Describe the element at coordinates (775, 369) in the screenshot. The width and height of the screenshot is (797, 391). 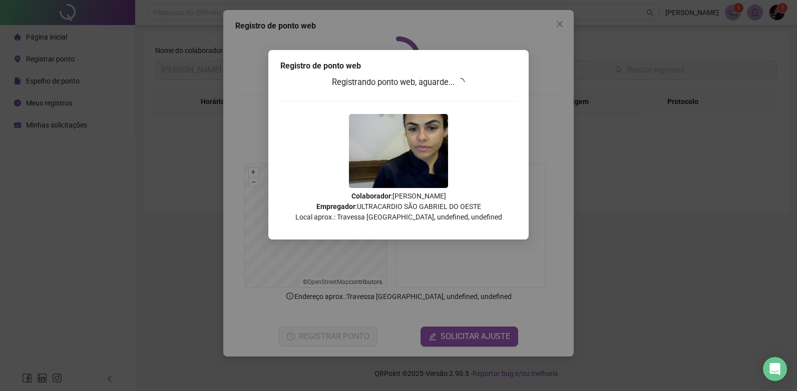
I see `div: Open Intercom Messenger` at that location.